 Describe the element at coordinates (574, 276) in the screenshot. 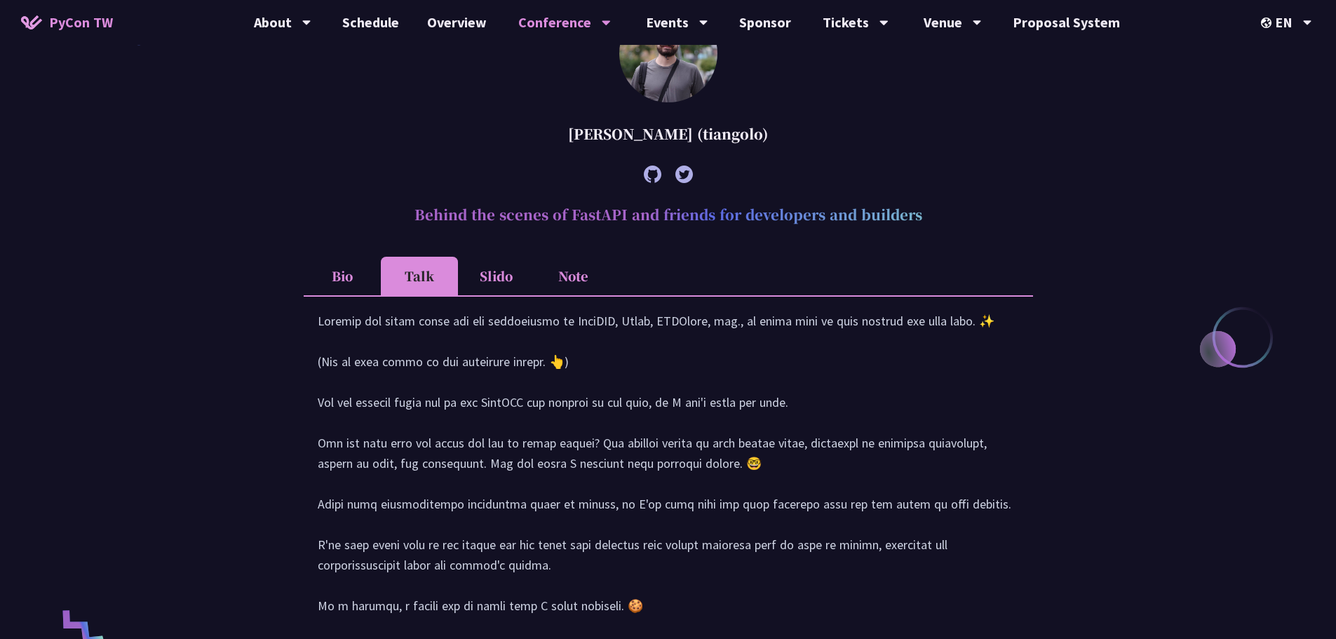

I see `li: Note` at that location.